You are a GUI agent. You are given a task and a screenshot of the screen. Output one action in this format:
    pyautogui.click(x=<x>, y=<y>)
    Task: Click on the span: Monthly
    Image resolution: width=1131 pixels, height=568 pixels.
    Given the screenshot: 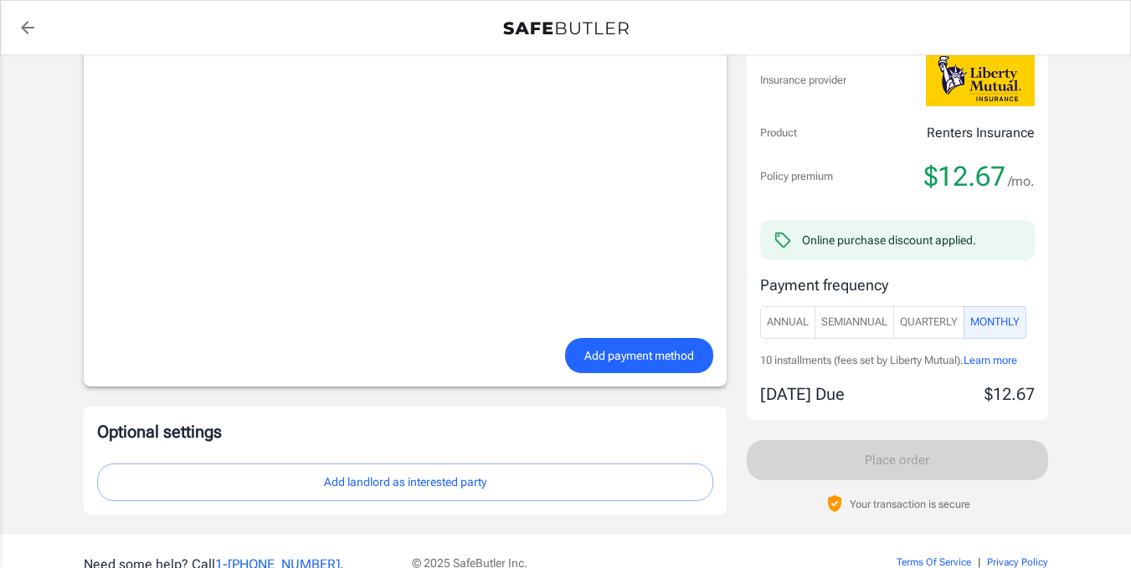 What is the action you would take?
    pyautogui.click(x=994, y=322)
    